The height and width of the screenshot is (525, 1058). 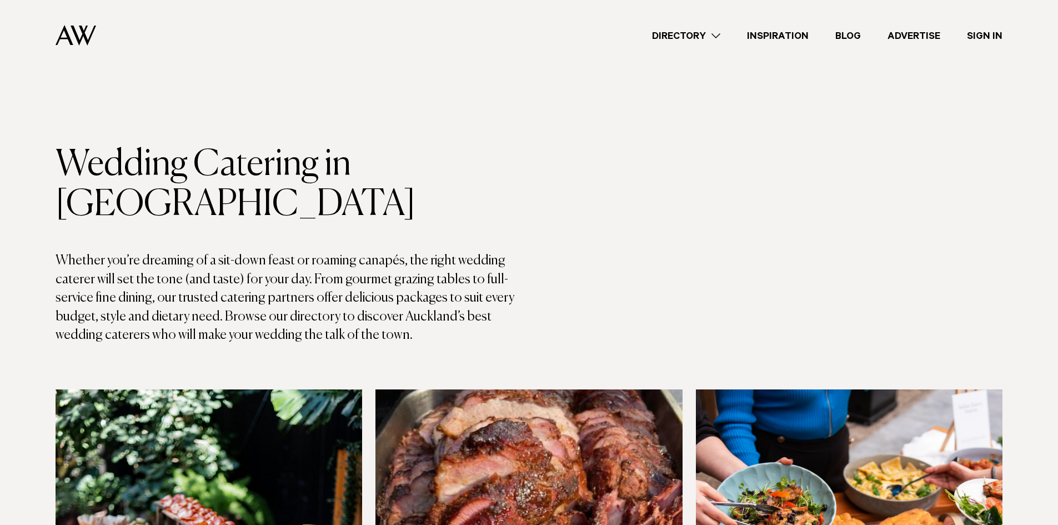 I want to click on a: Directory, so click(x=686, y=36).